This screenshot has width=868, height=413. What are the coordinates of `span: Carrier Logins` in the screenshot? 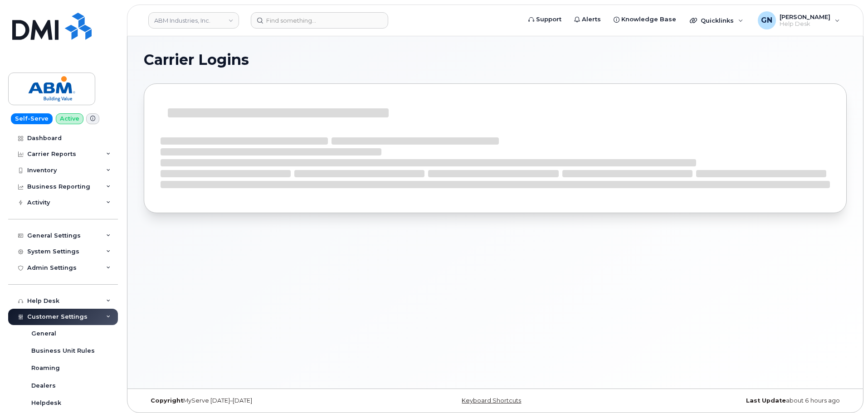 It's located at (196, 60).